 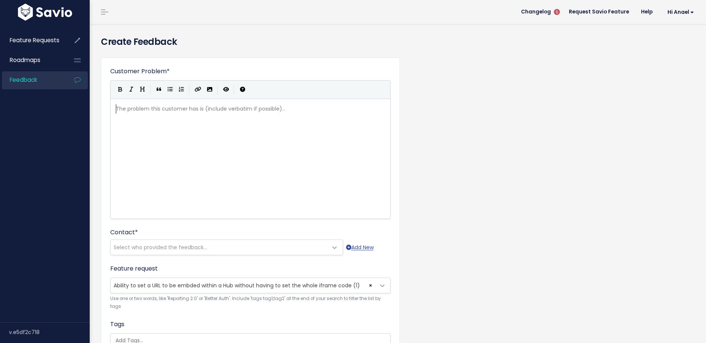 What do you see at coordinates (32, 40) in the screenshot?
I see `a: Feature Requests` at bounding box center [32, 40].